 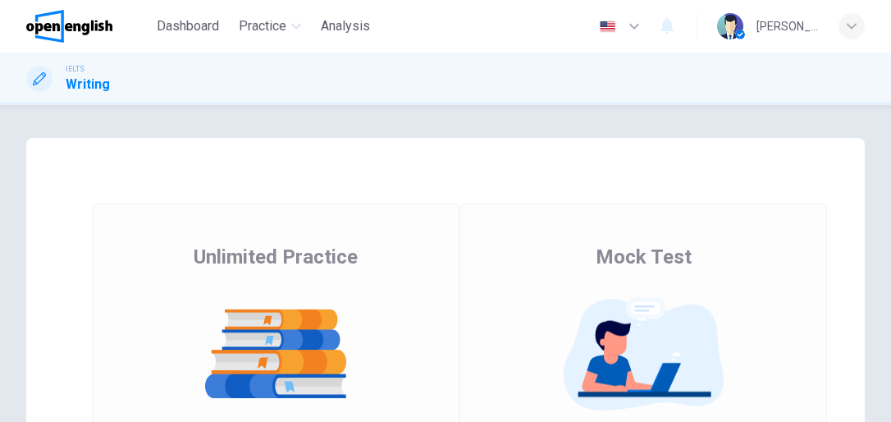 I want to click on span: Practice, so click(x=263, y=26).